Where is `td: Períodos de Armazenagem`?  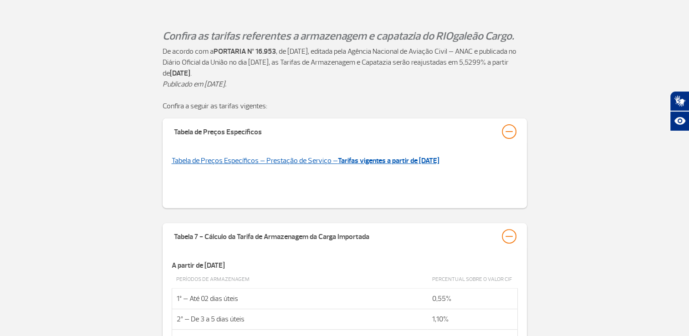 td: Períodos de Armazenagem is located at coordinates (300, 280).